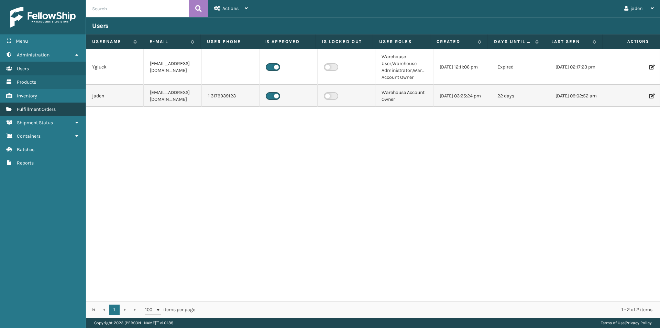 The width and height of the screenshot is (660, 328). What do you see at coordinates (22, 41) in the screenshot?
I see `span: Menu` at bounding box center [22, 41].